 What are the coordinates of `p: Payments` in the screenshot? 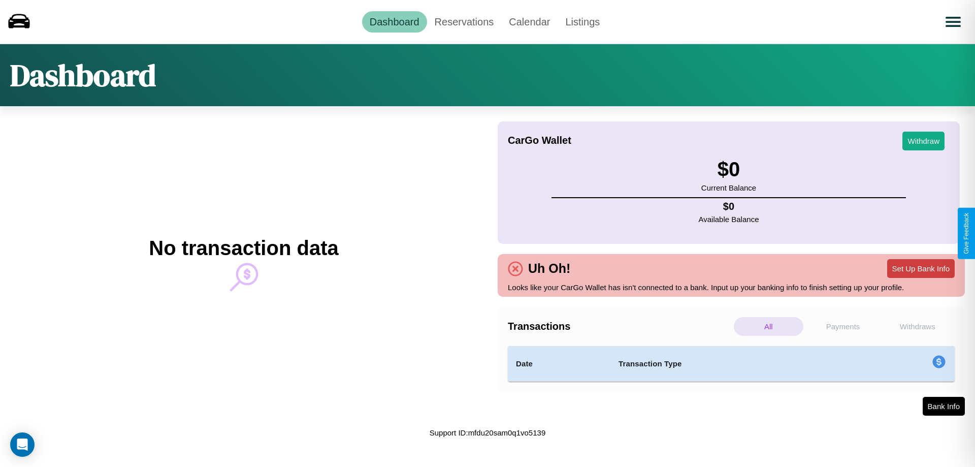 It's located at (843, 326).